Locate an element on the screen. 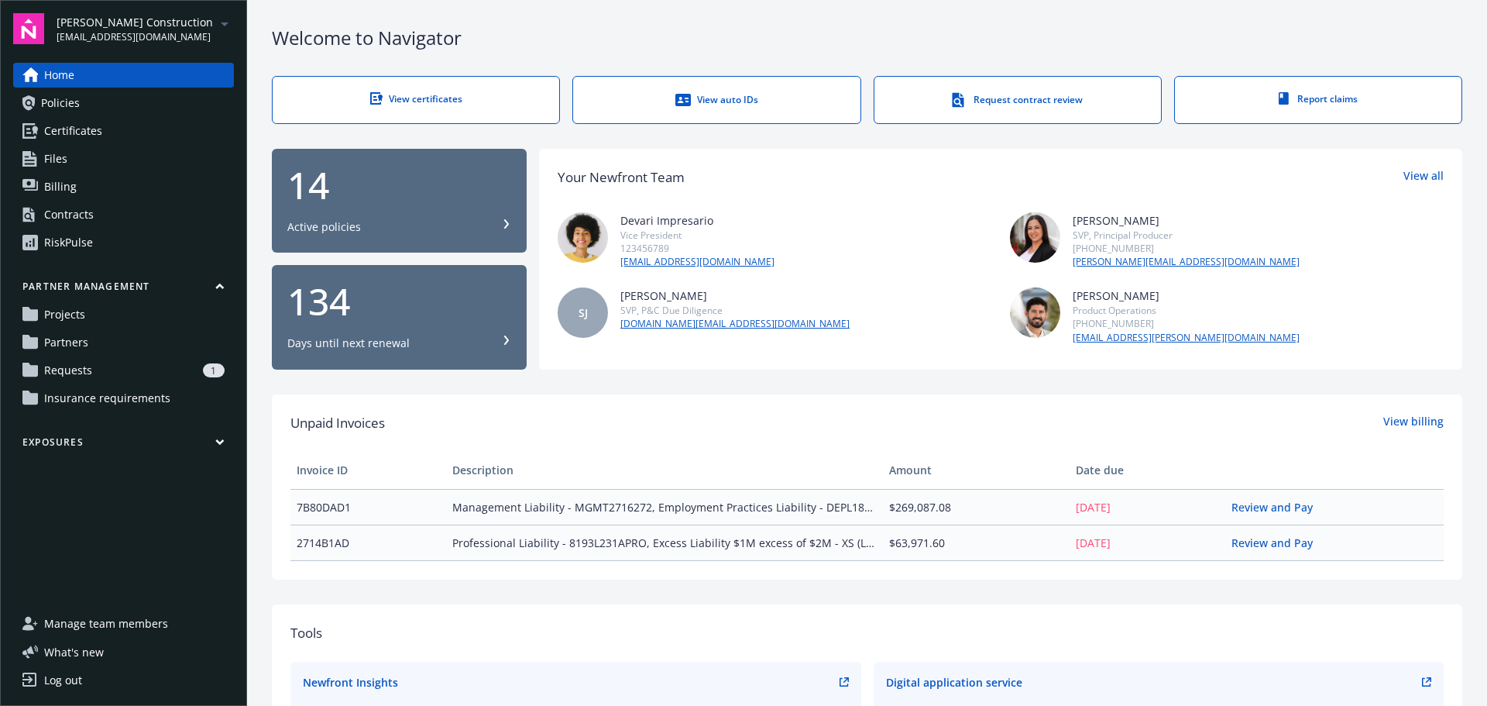  span: Files is located at coordinates (56, 159).